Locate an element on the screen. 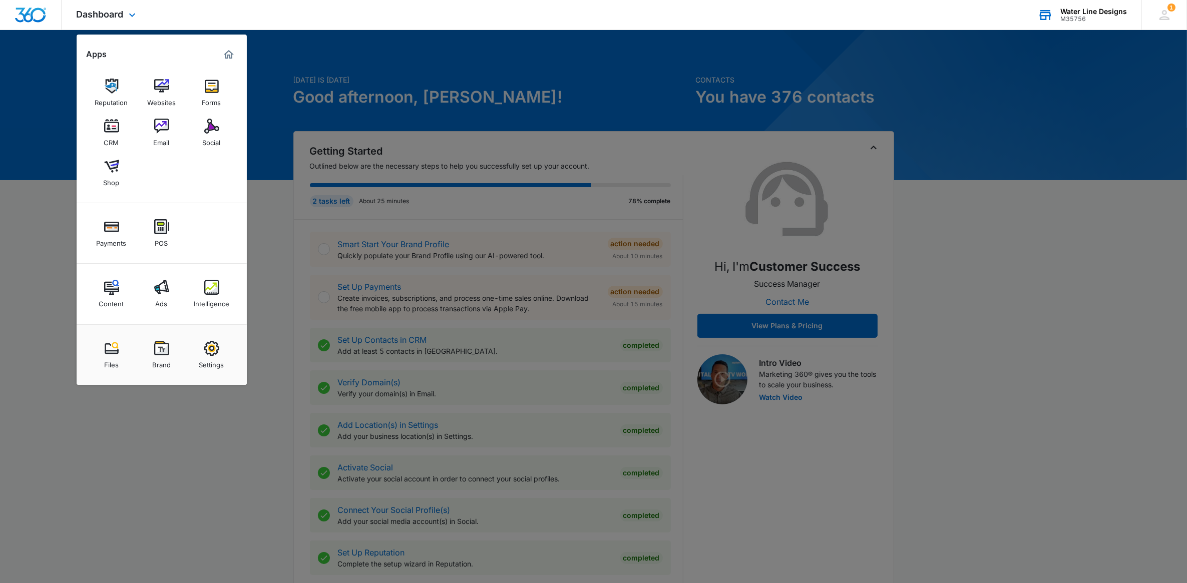 Image resolution: width=1187 pixels, height=583 pixels. a: Files is located at coordinates (112, 355).